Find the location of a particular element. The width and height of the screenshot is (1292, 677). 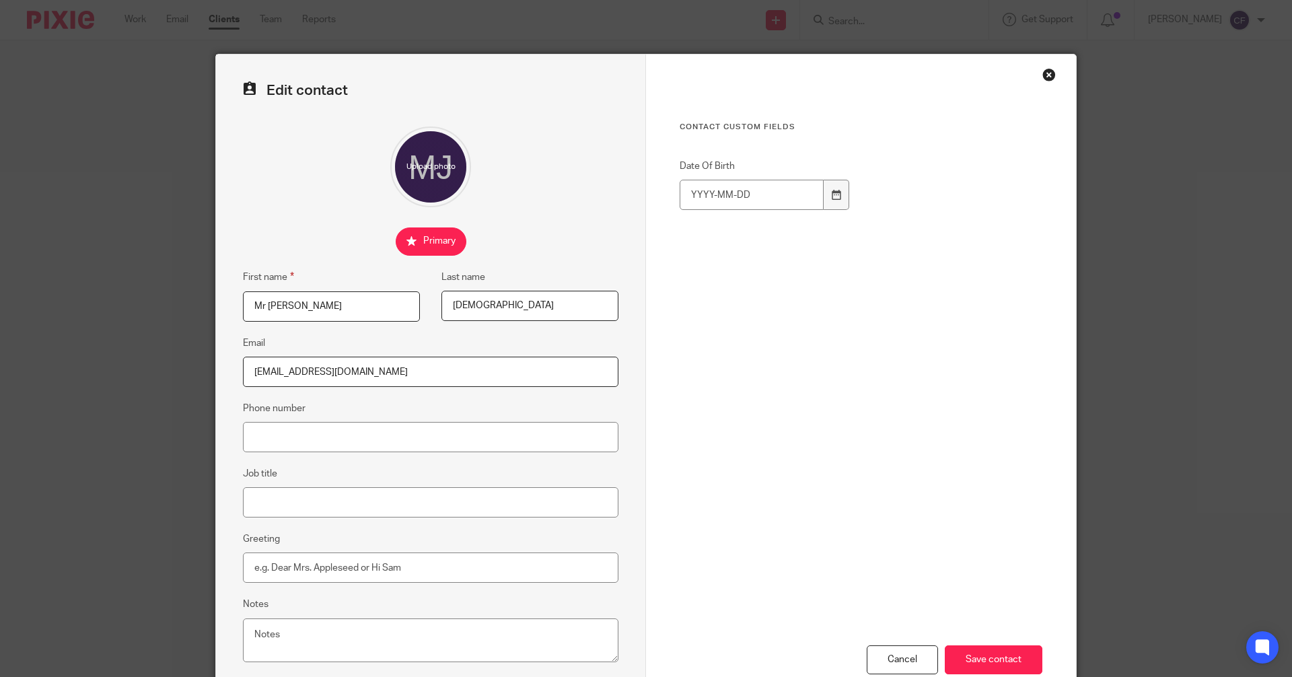

input: YYYY-MM-DD is located at coordinates (751, 194).